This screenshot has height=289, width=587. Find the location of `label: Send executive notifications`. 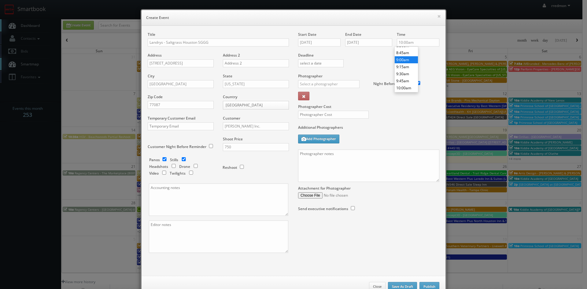

label: Send executive notifications is located at coordinates (323, 208).